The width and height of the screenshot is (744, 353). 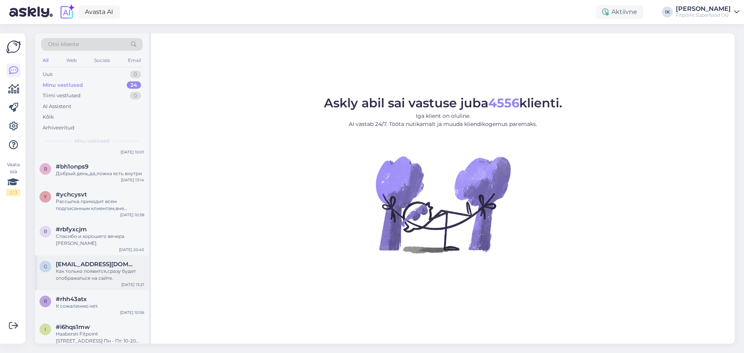 I want to click on div: 24, so click(x=134, y=85).